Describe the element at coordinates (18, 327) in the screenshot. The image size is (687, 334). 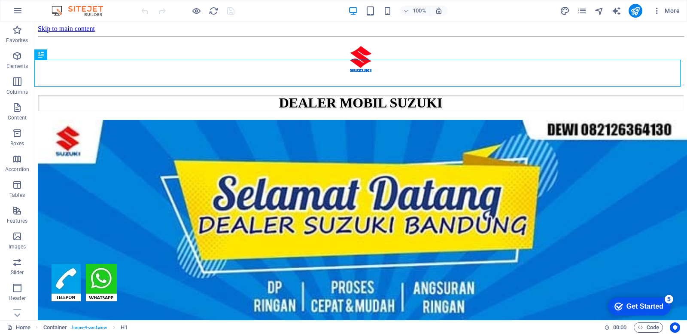
I see `a: Click to cancel selection. Double-click to open Pages` at that location.